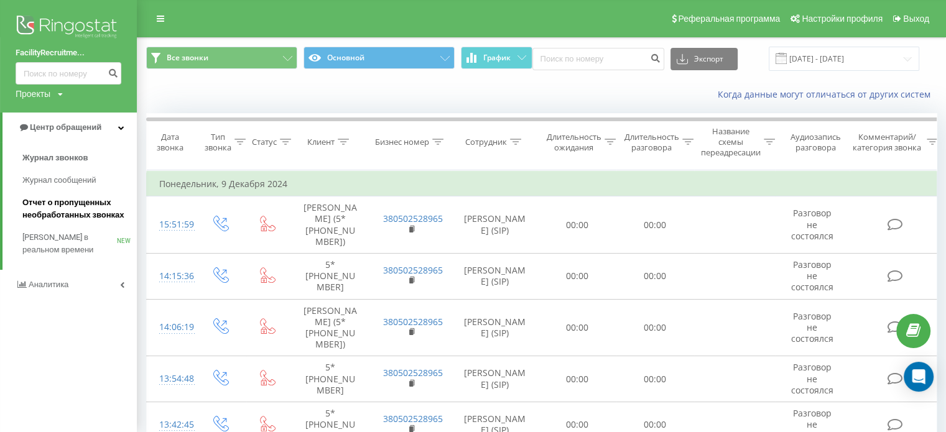 This screenshot has height=432, width=946. What do you see at coordinates (76, 209) in the screenshot?
I see `span: Отчет о пропущенных необработанных звонках` at bounding box center [76, 209].